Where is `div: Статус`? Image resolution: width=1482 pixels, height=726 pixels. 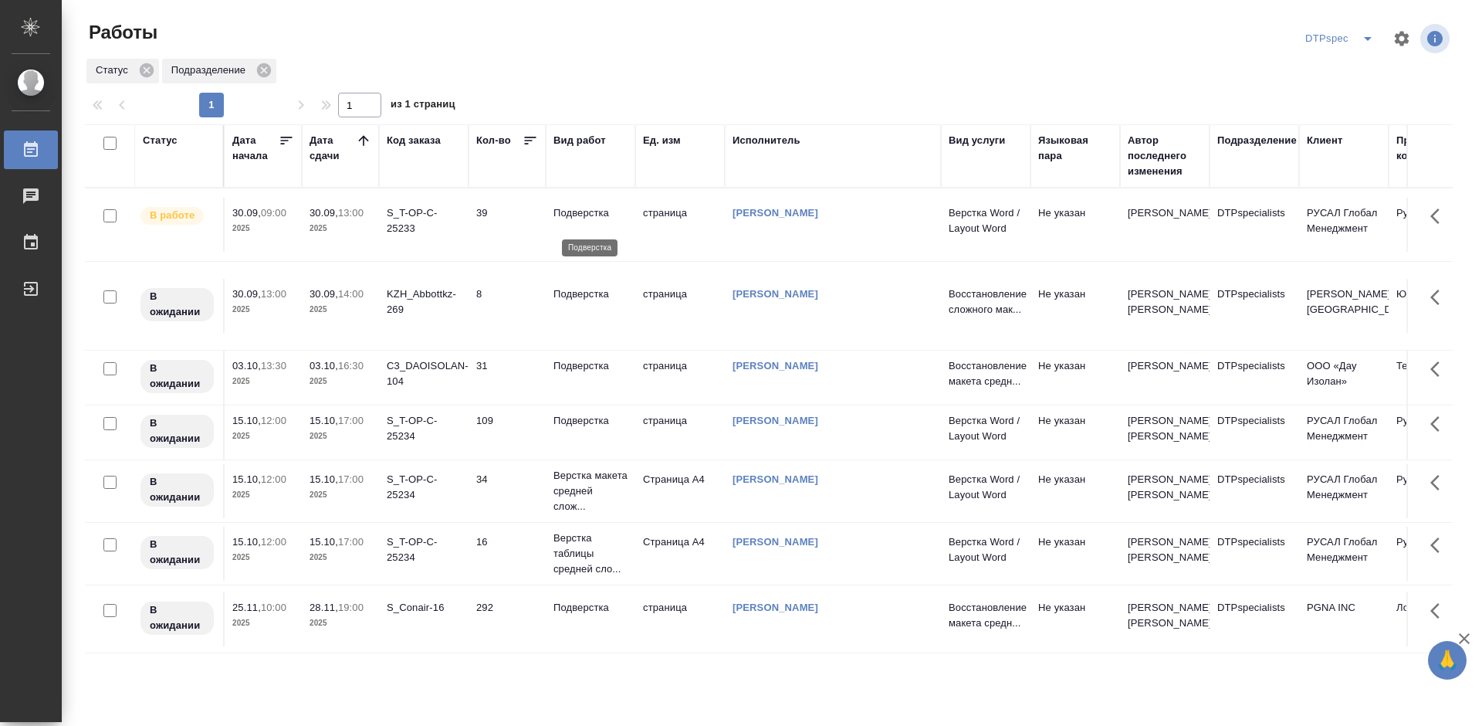
div: Статус is located at coordinates (123, 71).